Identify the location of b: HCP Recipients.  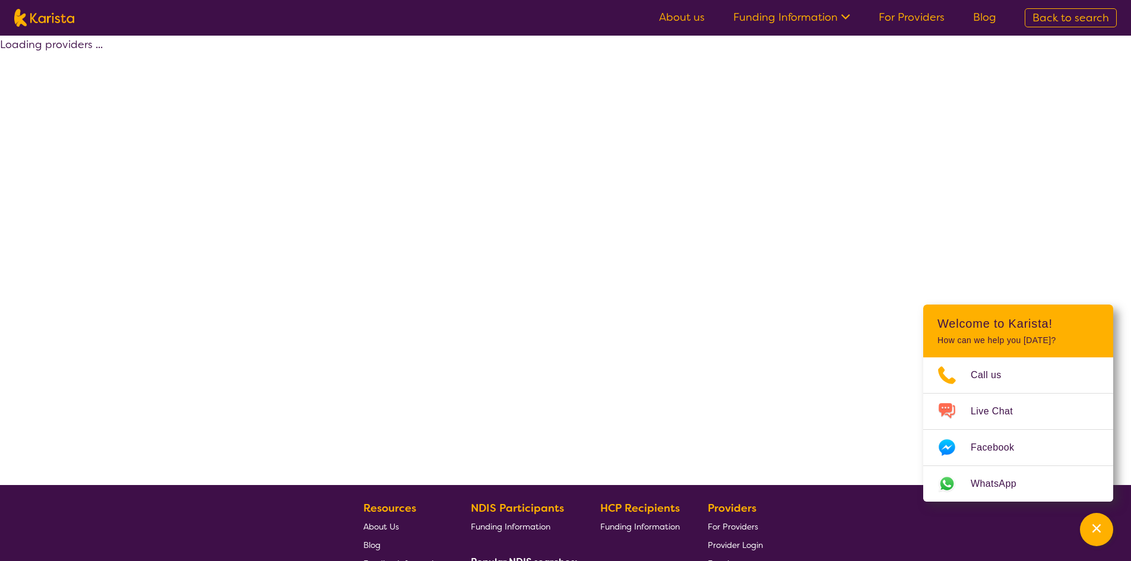
(640, 508).